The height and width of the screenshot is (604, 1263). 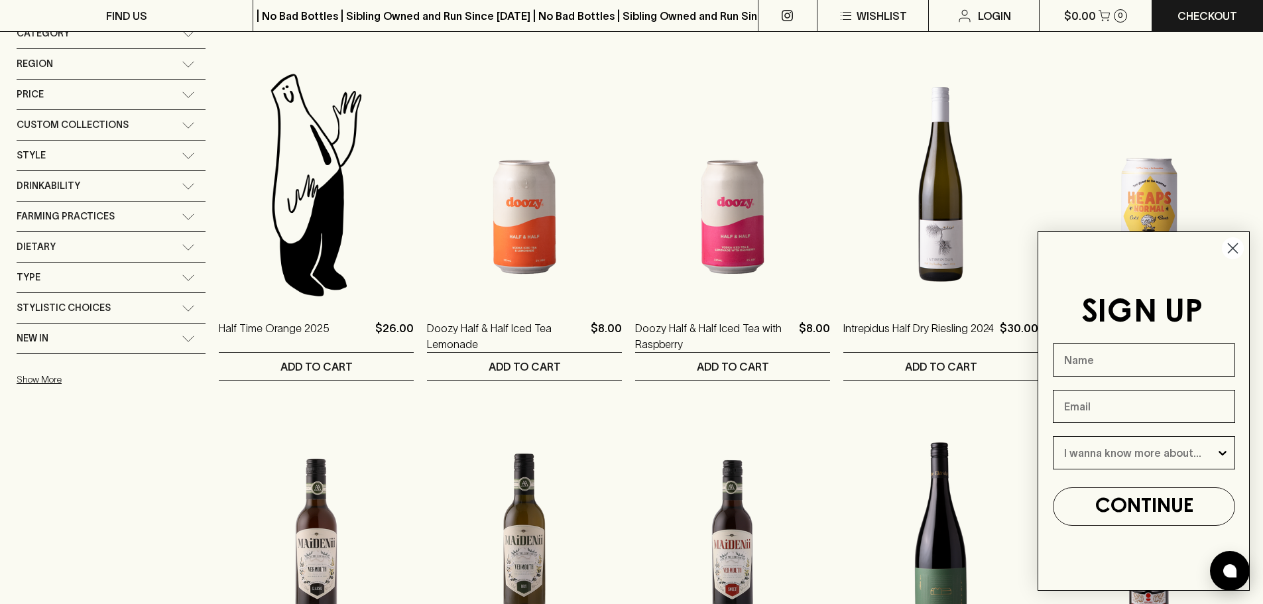 I want to click on div: Price, so click(x=111, y=94).